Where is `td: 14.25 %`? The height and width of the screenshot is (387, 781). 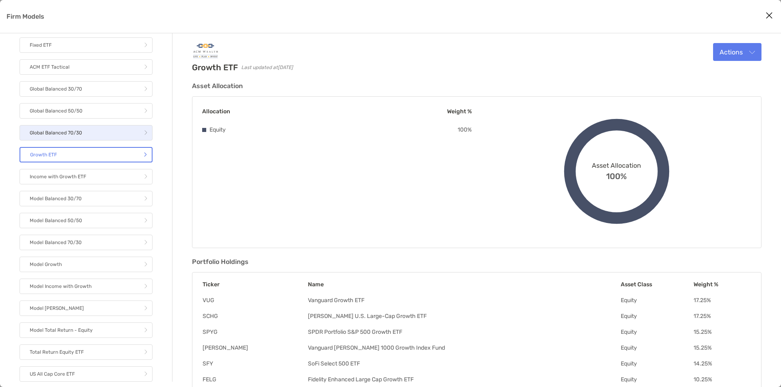 td: 14.25 % is located at coordinates (722, 364).